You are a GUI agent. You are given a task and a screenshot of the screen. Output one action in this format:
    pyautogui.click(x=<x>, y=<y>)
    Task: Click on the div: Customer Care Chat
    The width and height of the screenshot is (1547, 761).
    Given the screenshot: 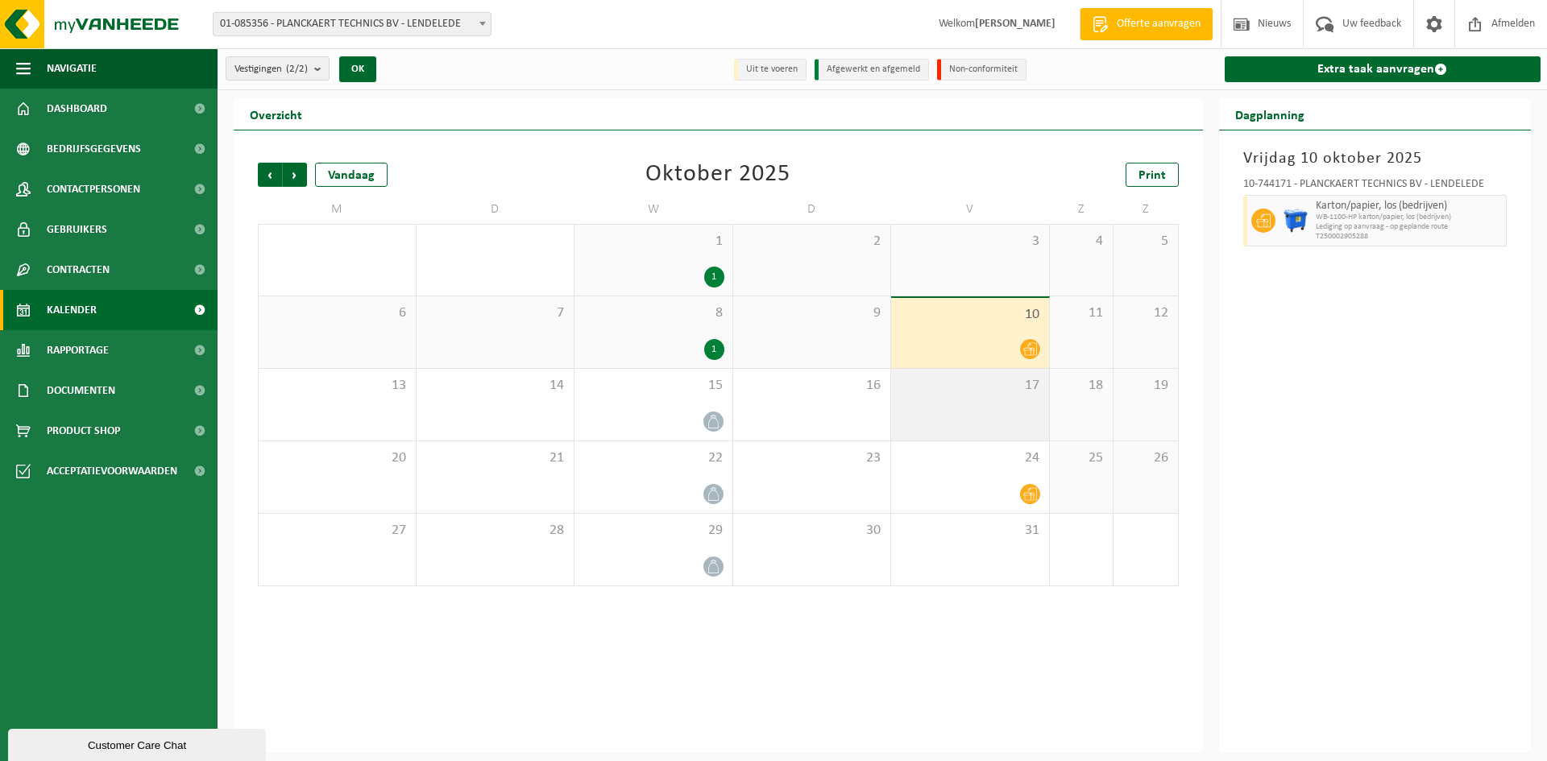 What is the action you would take?
    pyautogui.click(x=129, y=19)
    